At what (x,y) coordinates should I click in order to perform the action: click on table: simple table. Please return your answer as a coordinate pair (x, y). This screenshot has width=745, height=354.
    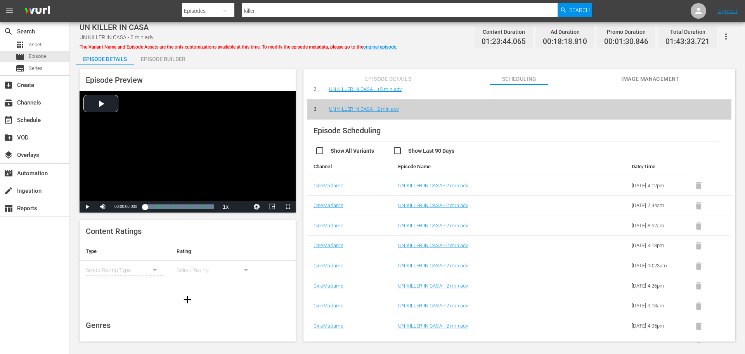
    Looking at the image, I should click on (187, 263).